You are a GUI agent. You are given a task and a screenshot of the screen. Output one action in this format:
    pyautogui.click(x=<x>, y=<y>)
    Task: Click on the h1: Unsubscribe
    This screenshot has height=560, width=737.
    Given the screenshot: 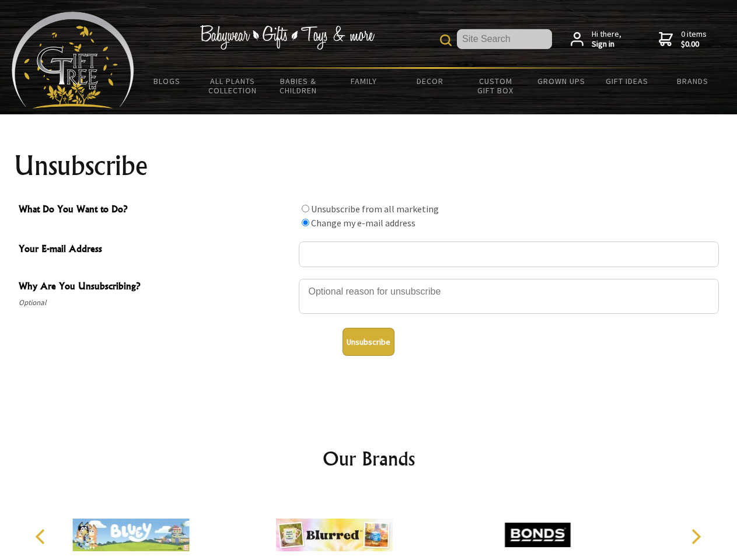 What is the action you would take?
    pyautogui.click(x=369, y=166)
    